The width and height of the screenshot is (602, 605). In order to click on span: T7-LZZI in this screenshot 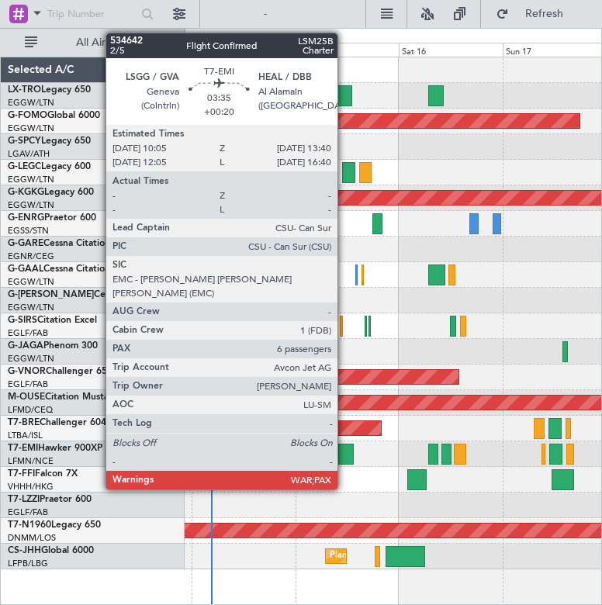, I will do `click(23, 500)`.